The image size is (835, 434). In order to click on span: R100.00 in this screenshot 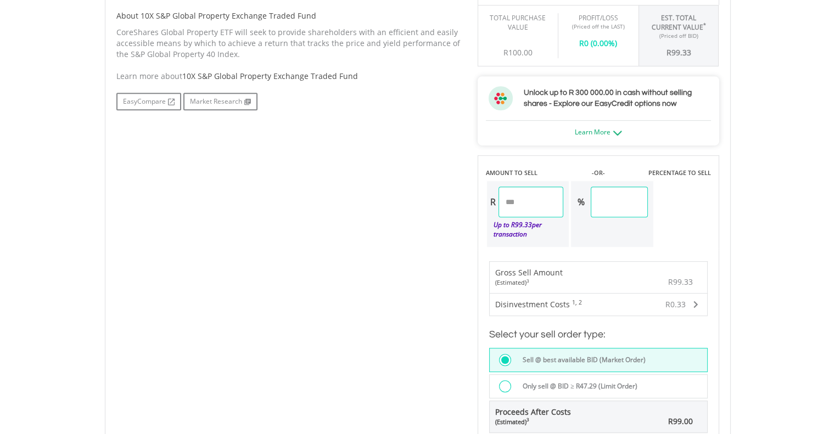, I will do `click(518, 52)`.